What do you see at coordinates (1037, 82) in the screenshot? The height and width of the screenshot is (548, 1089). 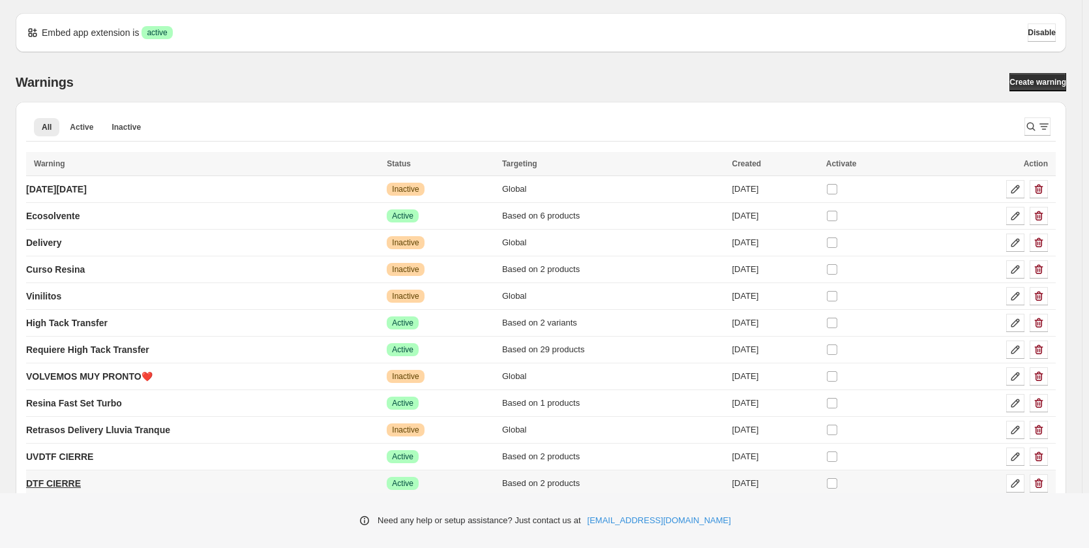 I see `span: Create warning` at bounding box center [1037, 82].